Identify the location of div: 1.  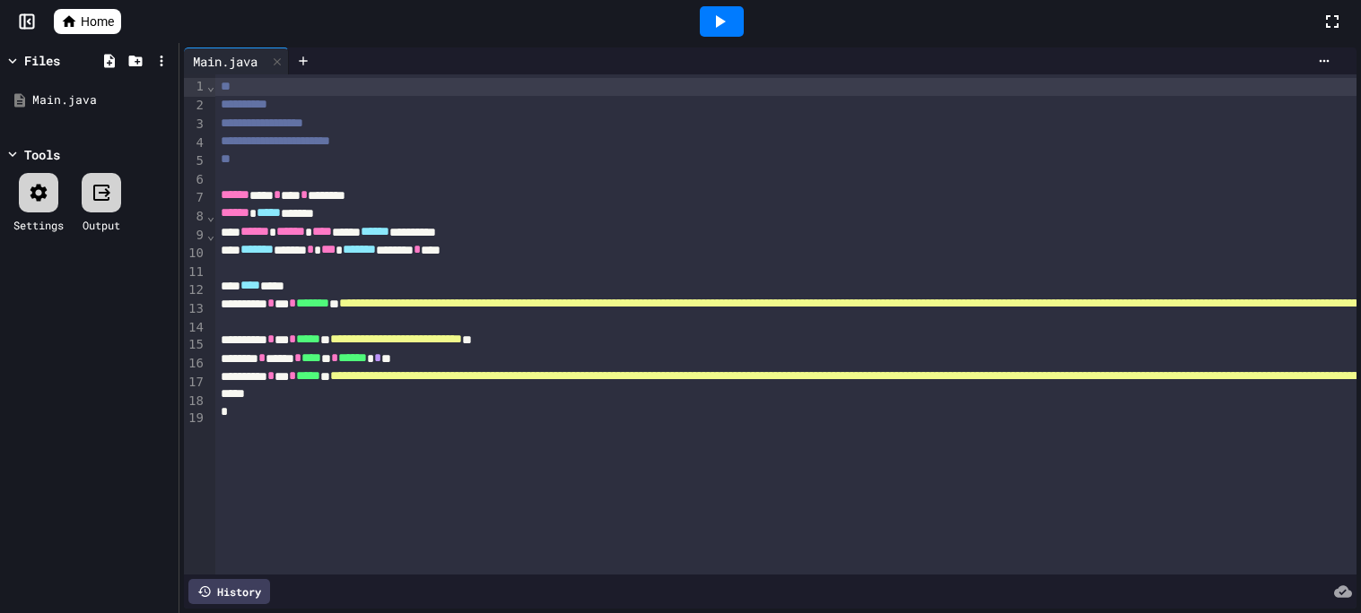
(195, 87).